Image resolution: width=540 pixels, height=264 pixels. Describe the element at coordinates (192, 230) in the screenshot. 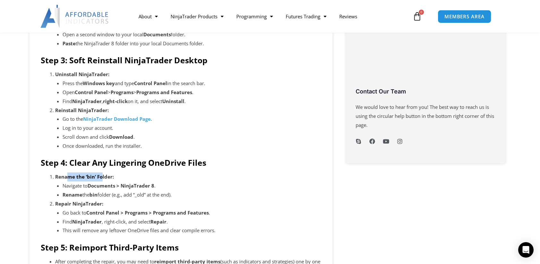

I see `li: This will remove any leftover OneDrive files and clear compile errors.` at that location.